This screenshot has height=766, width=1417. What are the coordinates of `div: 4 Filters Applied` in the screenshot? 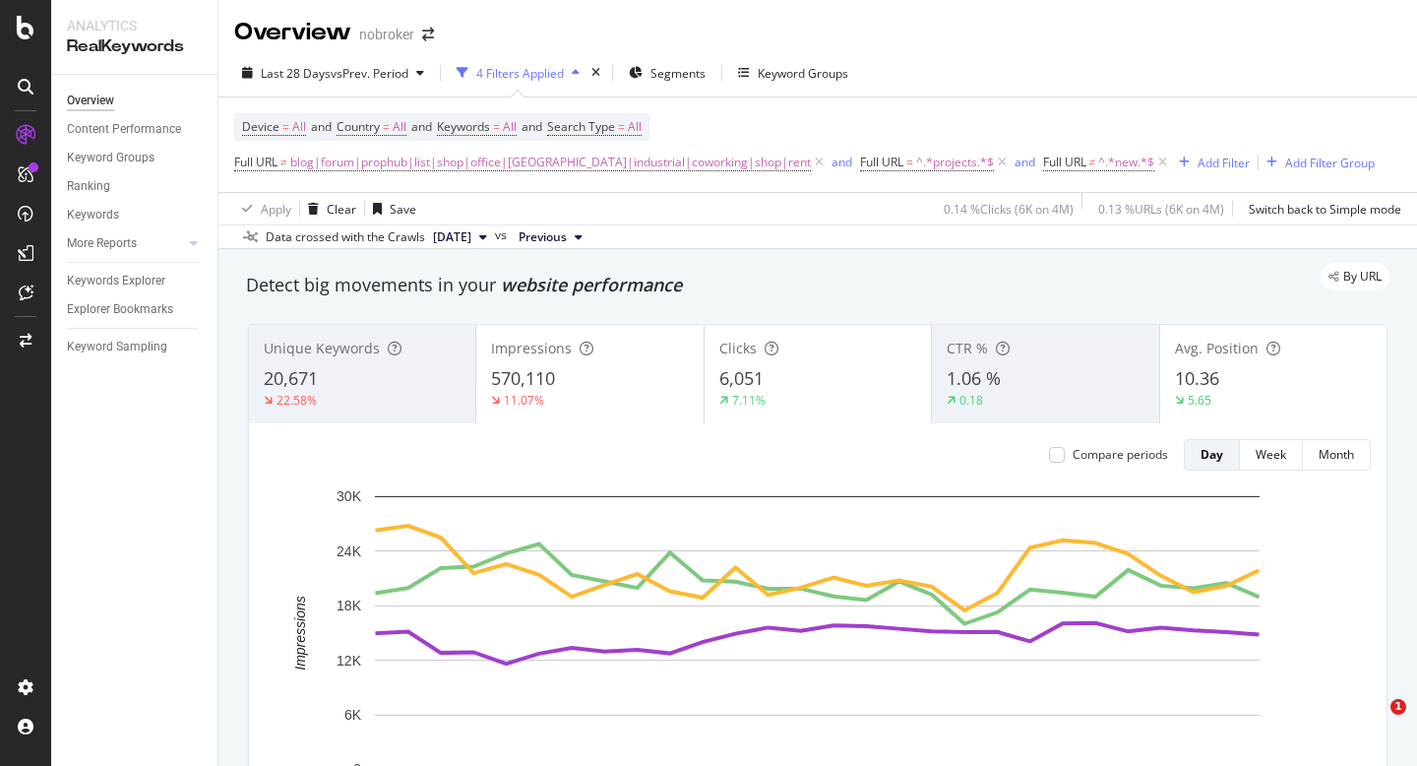 It's located at (520, 73).